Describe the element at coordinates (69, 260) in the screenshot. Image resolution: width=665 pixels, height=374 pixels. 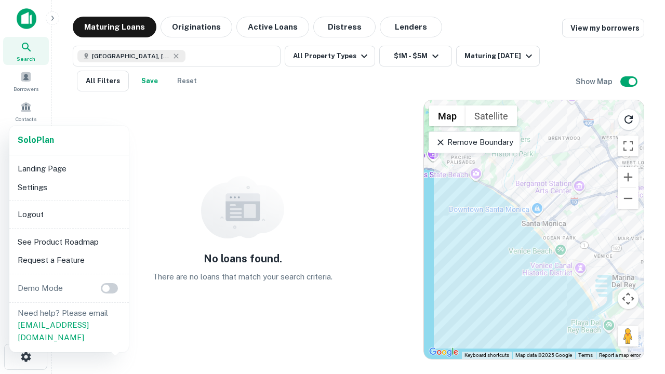
I see `li: Request a Feature` at that location.